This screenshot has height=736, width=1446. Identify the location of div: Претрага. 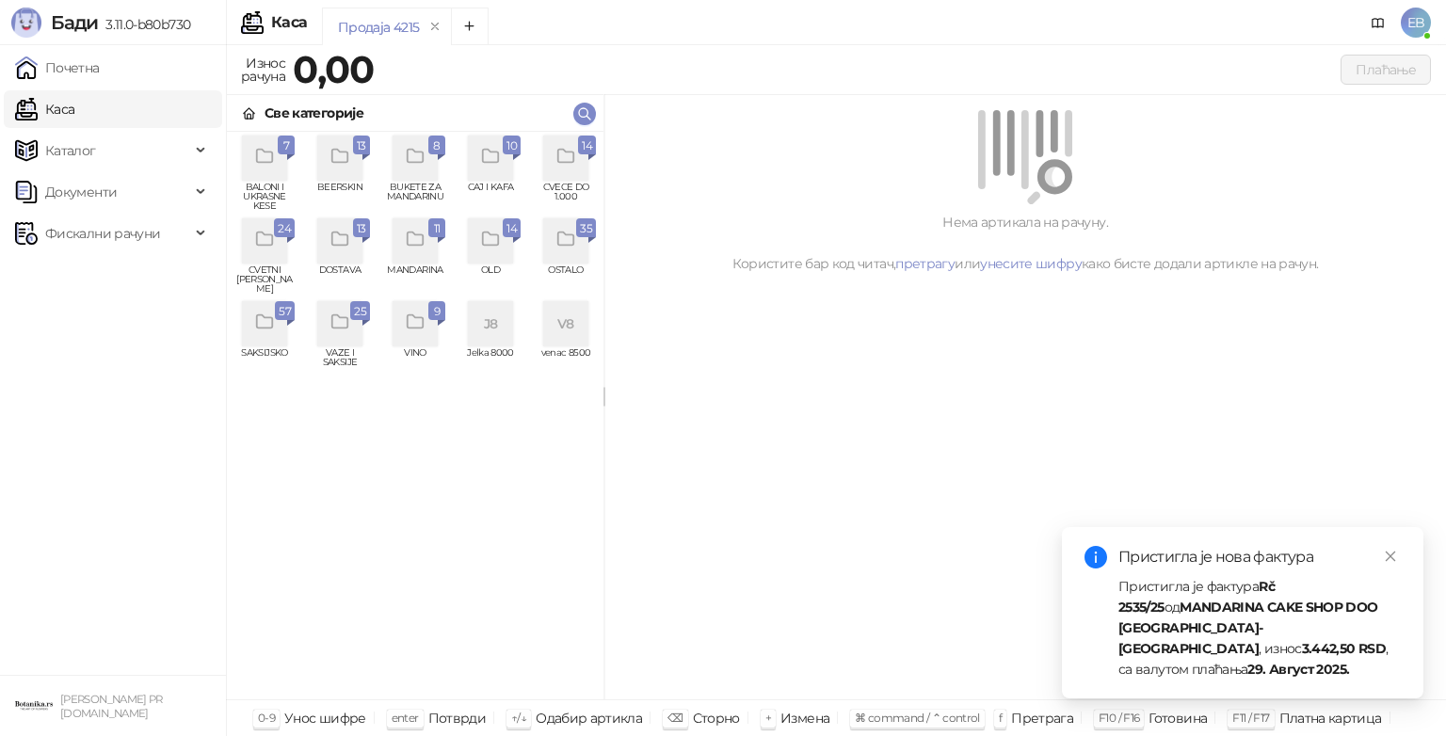
(1042, 718).